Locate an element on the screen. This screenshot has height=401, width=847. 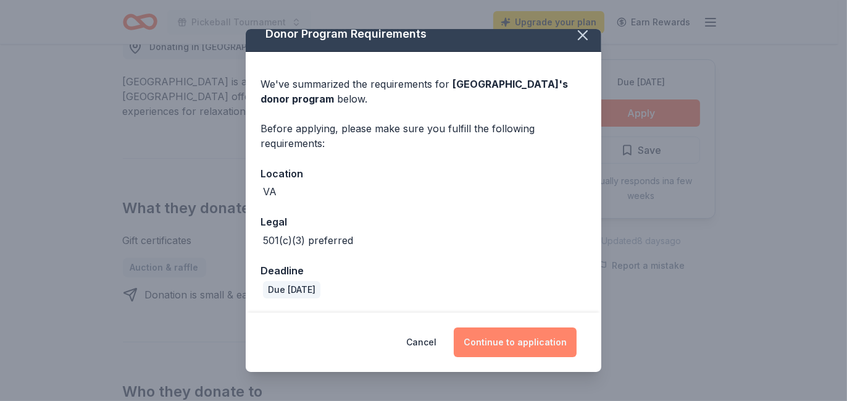
div: We've summarized the requirements for below. is located at coordinates (424, 91).